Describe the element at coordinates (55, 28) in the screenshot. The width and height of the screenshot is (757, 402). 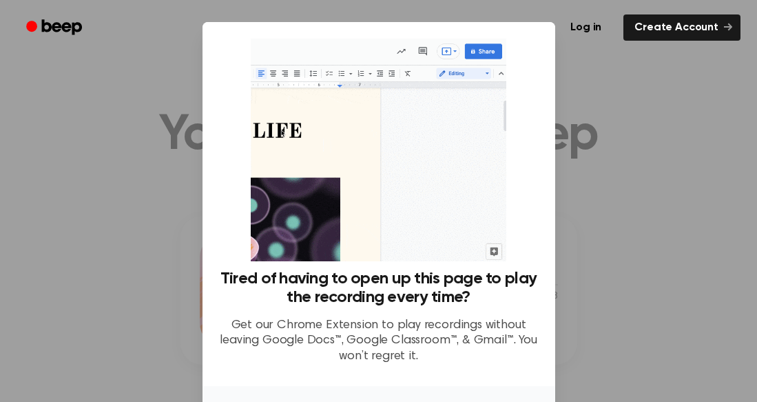
I see `a: Beep` at that location.